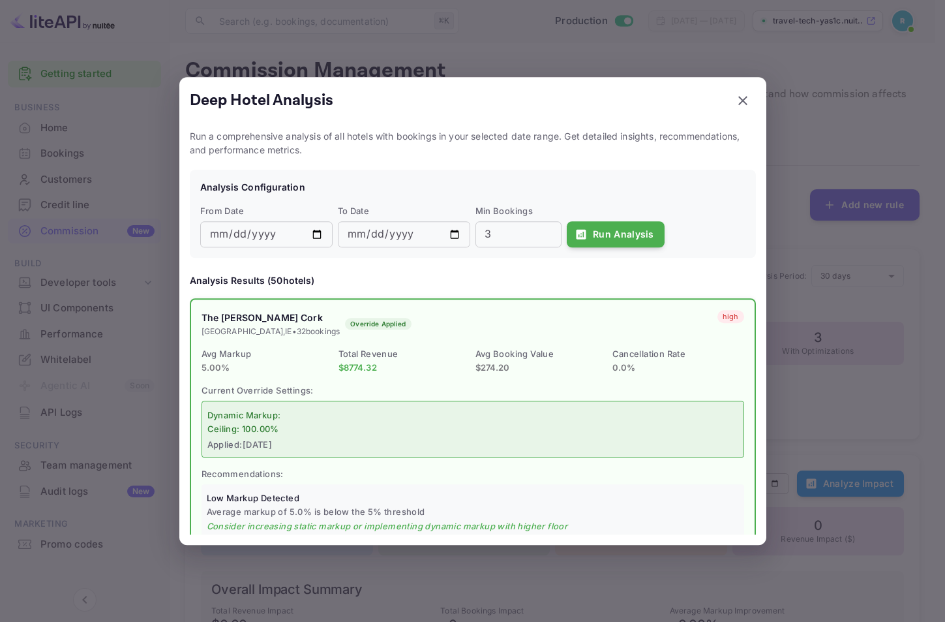 The height and width of the screenshot is (622, 945). What do you see at coordinates (473, 430) in the screenshot?
I see `span: Ceiling: 100.00%` at bounding box center [473, 430].